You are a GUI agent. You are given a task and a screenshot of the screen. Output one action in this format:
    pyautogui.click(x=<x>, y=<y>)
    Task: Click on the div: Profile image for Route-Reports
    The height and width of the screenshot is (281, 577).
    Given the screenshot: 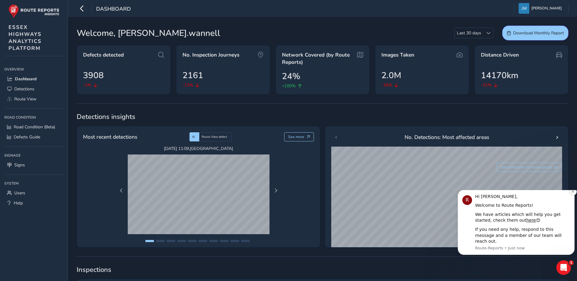 What is the action you would take?
    pyautogui.click(x=12, y=10)
    